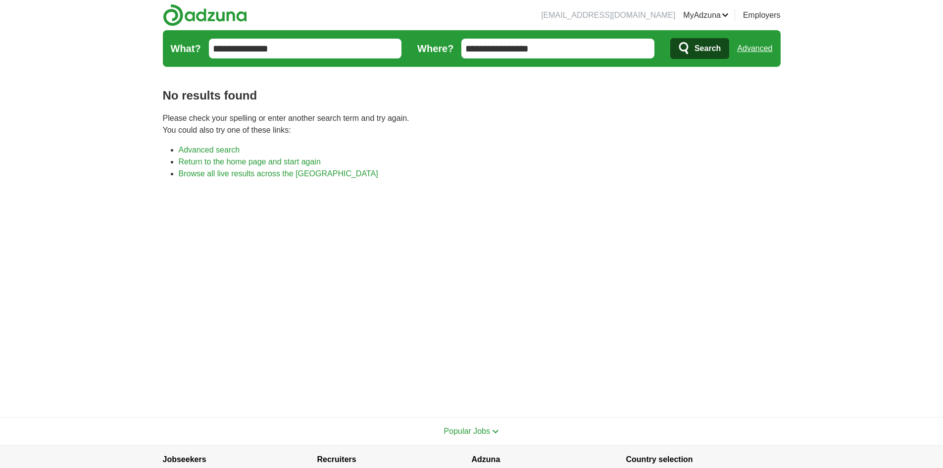 This screenshot has width=943, height=468. I want to click on span: Search, so click(708, 49).